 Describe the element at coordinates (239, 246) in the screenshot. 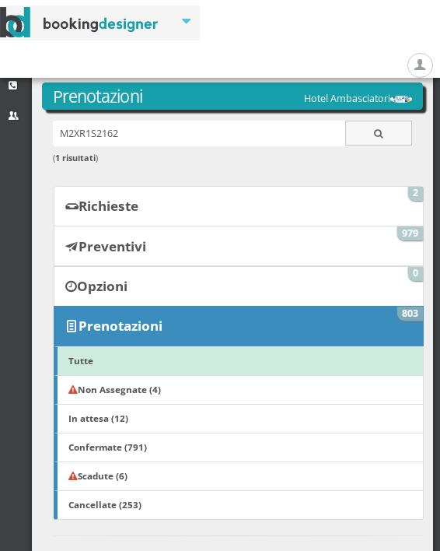

I see `a: Preventivi 979` at that location.